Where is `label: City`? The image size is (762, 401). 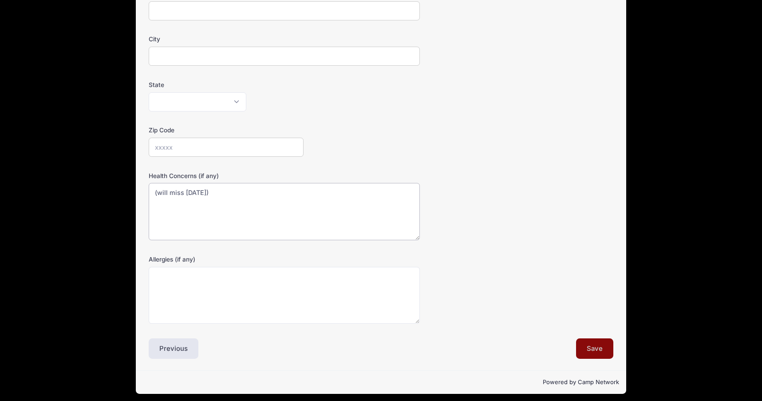
label: City is located at coordinates (226, 39).